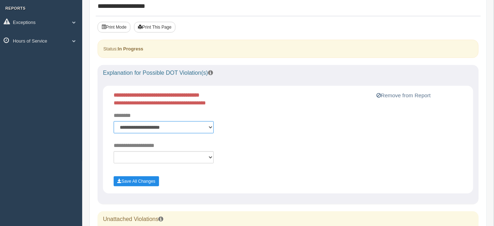 The width and height of the screenshot is (494, 226). Describe the element at coordinates (136, 181) in the screenshot. I see `button: Save` at that location.